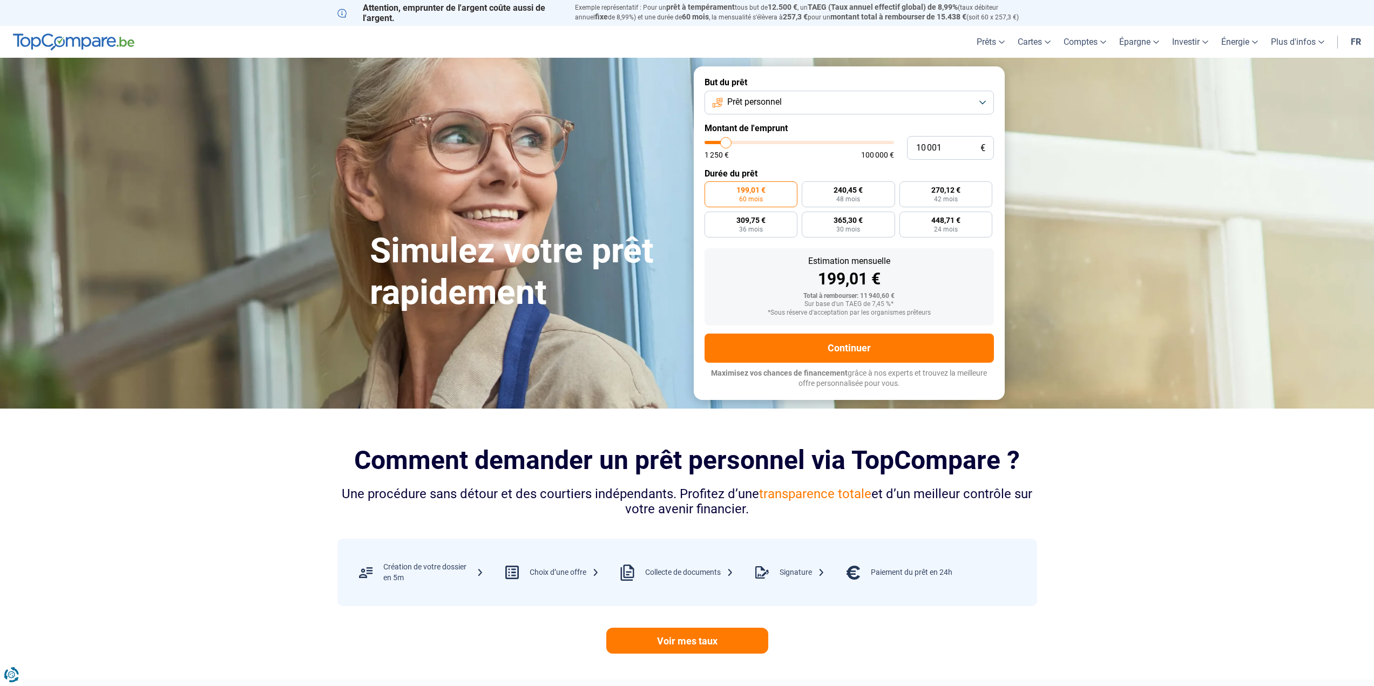 Image resolution: width=1374 pixels, height=686 pixels. What do you see at coordinates (687, 502) in the screenshot?
I see `div: Une procédure sans détour et des courtiers indépendants. Profitez d’une et d’un meilleur contrôle...` at bounding box center [687, 502].